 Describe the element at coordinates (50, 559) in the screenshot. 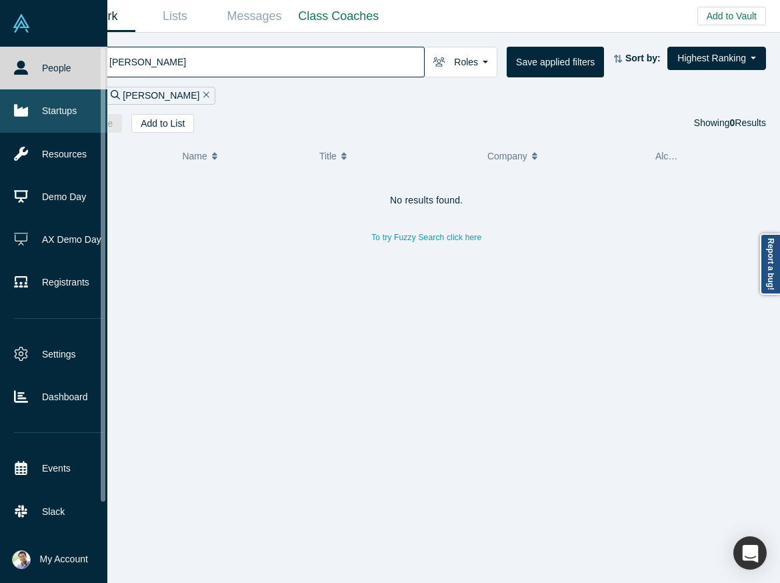

I see `button: My Account` at that location.